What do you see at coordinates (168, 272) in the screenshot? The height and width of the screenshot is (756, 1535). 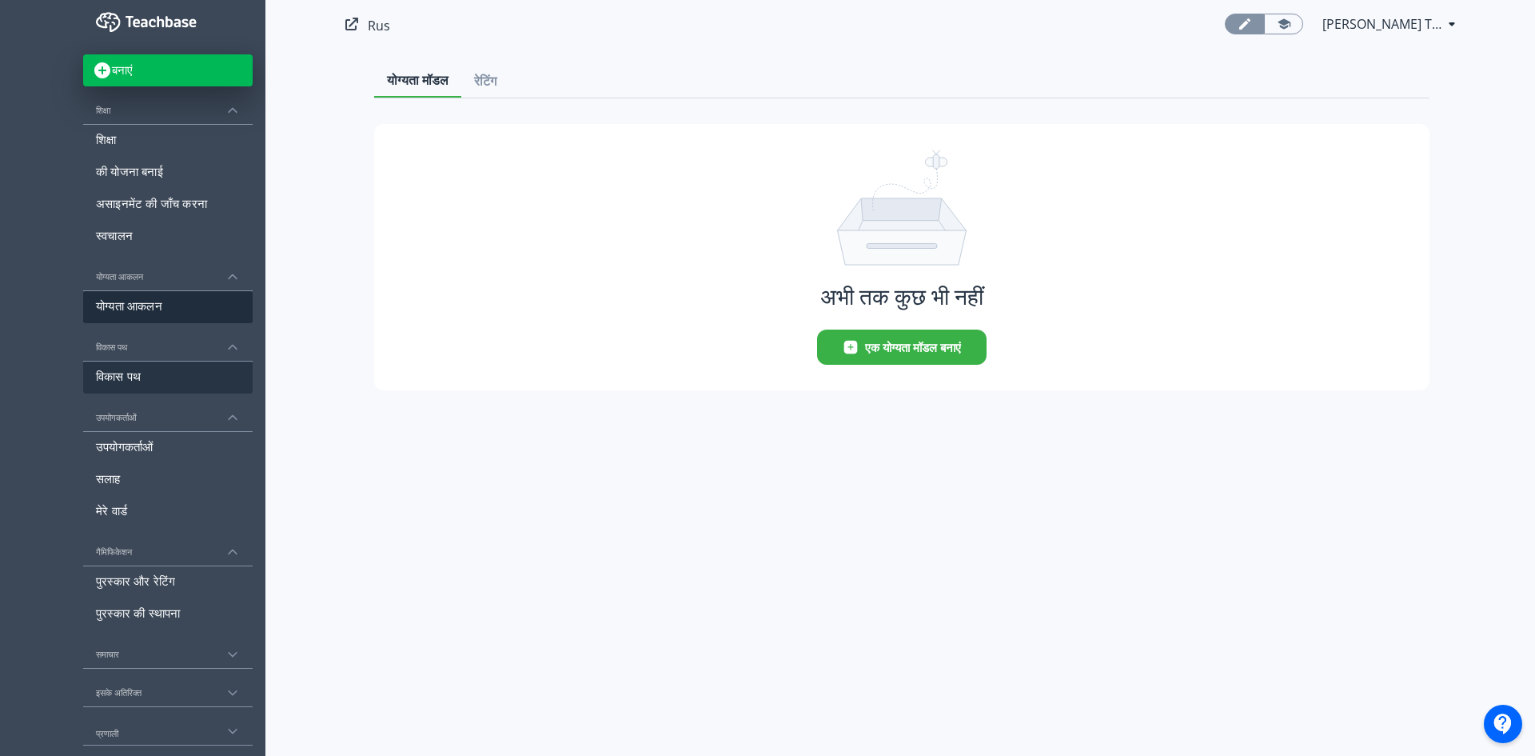 I see `div: योग्यता आकलन` at bounding box center [168, 272].